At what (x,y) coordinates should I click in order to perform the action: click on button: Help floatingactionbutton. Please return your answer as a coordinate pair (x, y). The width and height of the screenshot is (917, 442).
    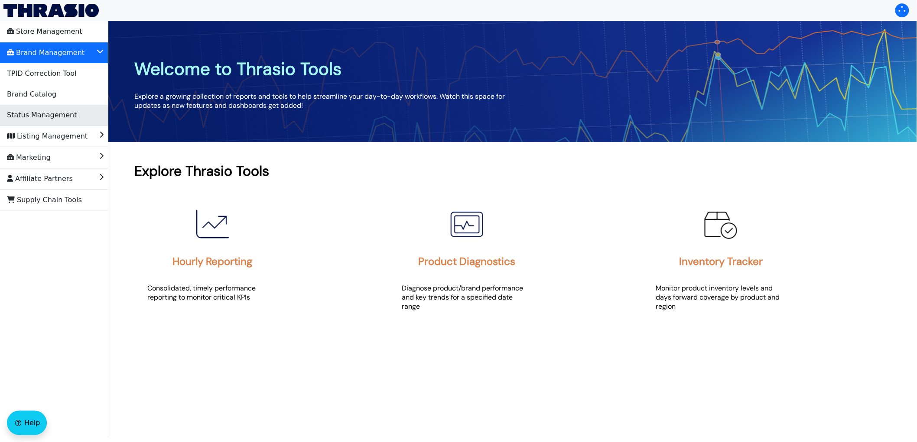
    Looking at the image, I should click on (27, 423).